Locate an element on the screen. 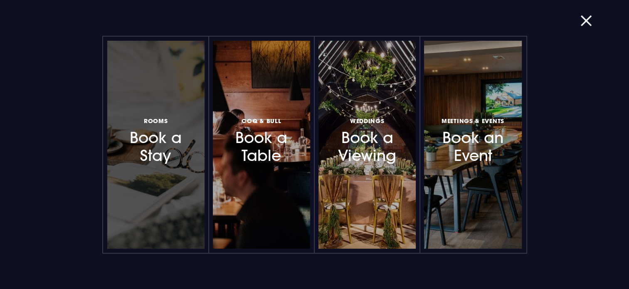 This screenshot has height=289, width=629. h3: Book a Viewing is located at coordinates (367, 140).